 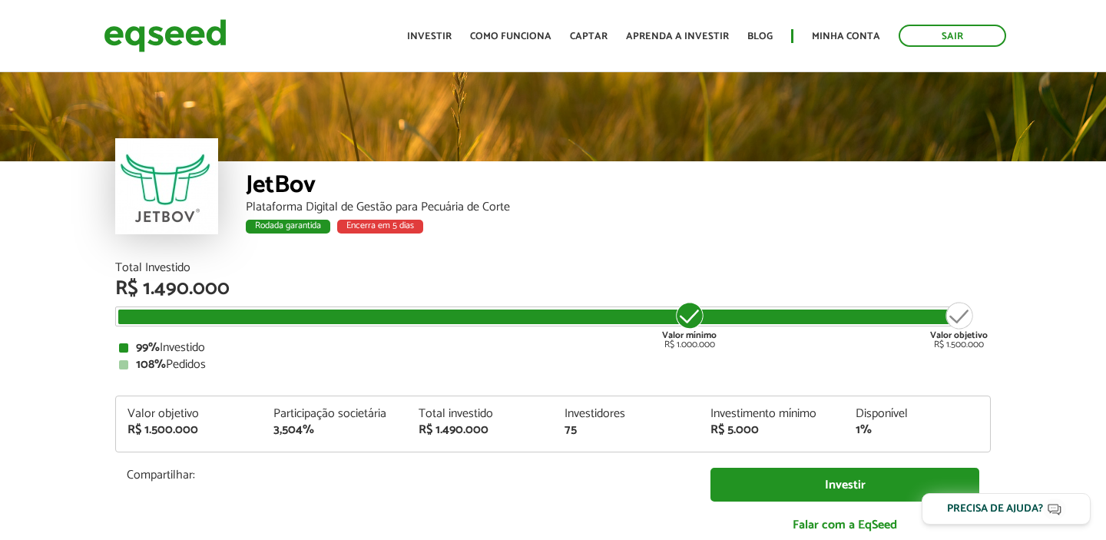 I want to click on div: 1%, so click(x=917, y=430).